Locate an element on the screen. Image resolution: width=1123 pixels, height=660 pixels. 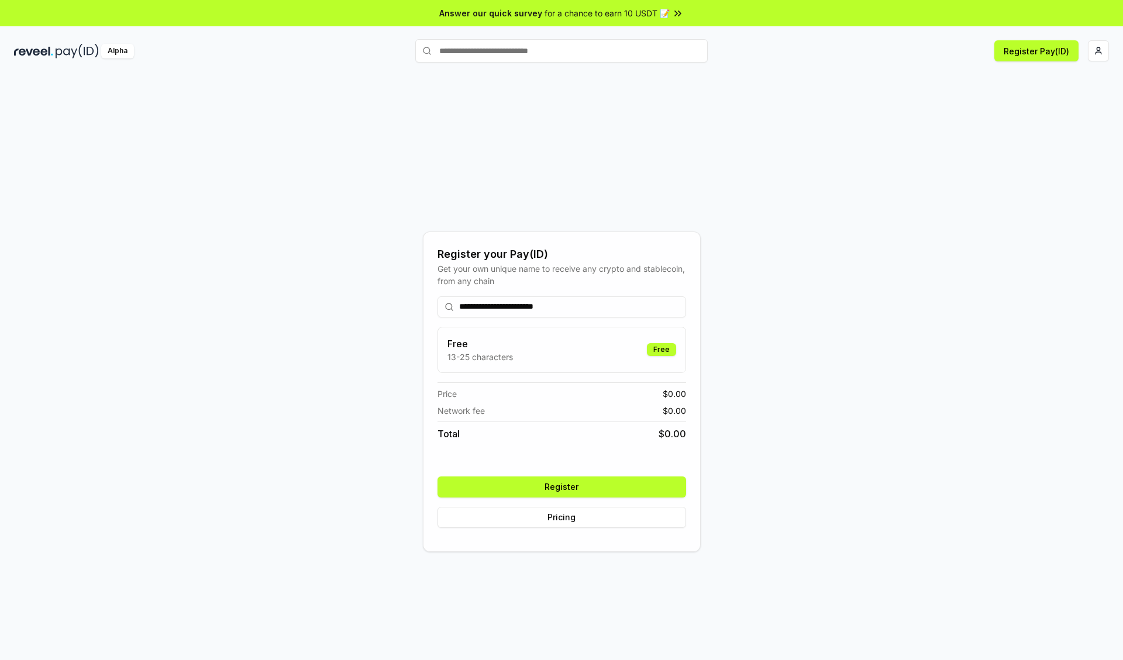
button: Register Pay(ID) is located at coordinates (1036, 51).